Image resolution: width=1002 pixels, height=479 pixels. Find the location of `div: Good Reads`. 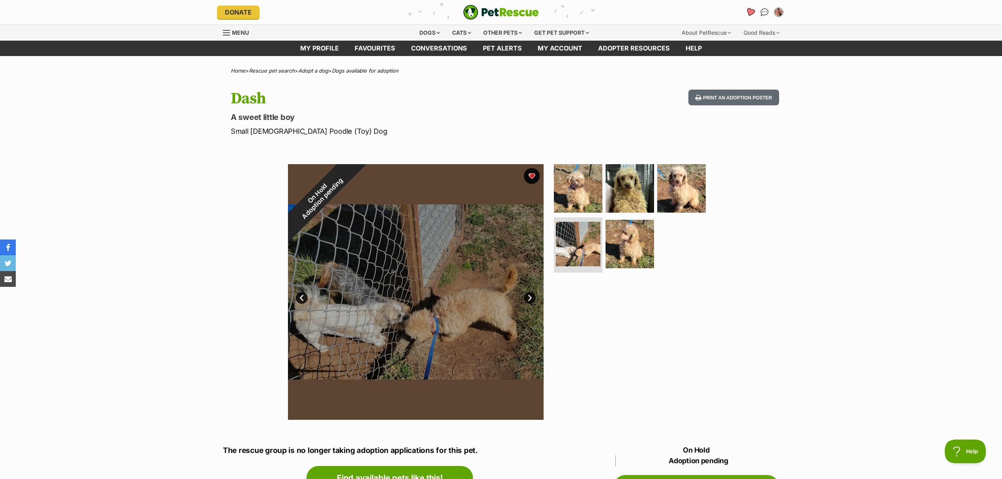

div: Good Reads is located at coordinates (762, 33).